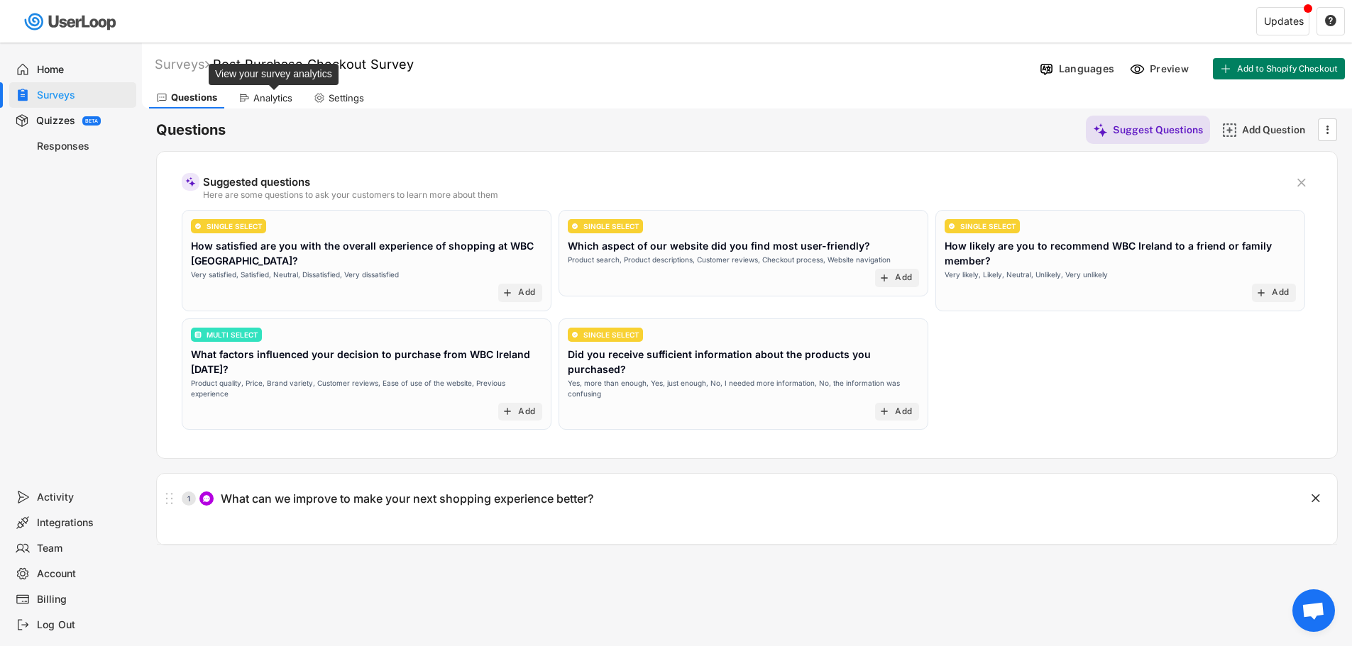 Image resolution: width=1352 pixels, height=646 pixels. Describe the element at coordinates (92, 121) in the screenshot. I see `div: BETA` at that location.